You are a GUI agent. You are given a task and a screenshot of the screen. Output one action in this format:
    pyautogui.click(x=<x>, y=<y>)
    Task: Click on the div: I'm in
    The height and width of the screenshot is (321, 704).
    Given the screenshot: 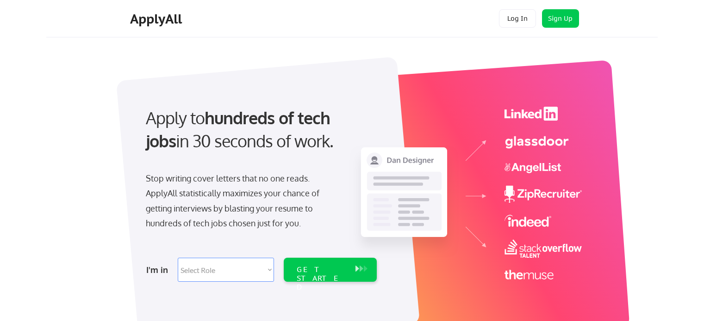 What is the action you would take?
    pyautogui.click(x=159, y=270)
    